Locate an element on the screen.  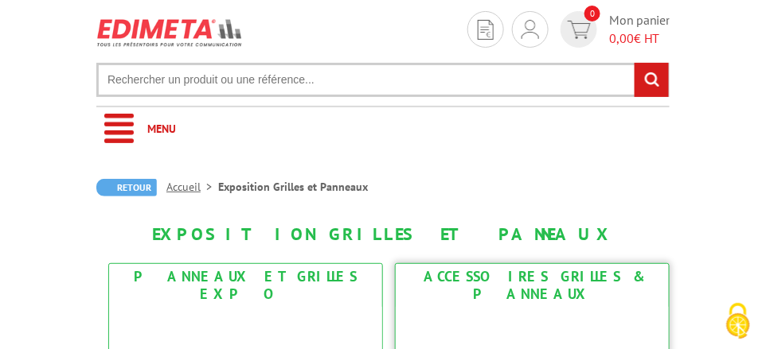
input: rechercher is located at coordinates (651, 80).